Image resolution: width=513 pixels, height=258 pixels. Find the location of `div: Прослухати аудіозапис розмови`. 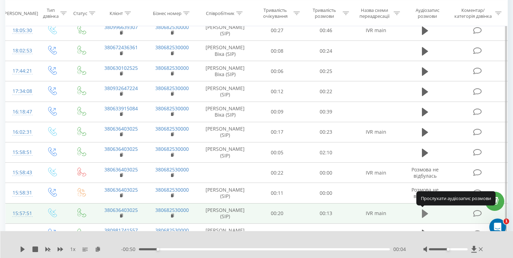

div: Прослухати аудіозапис розмови is located at coordinates (456, 198).